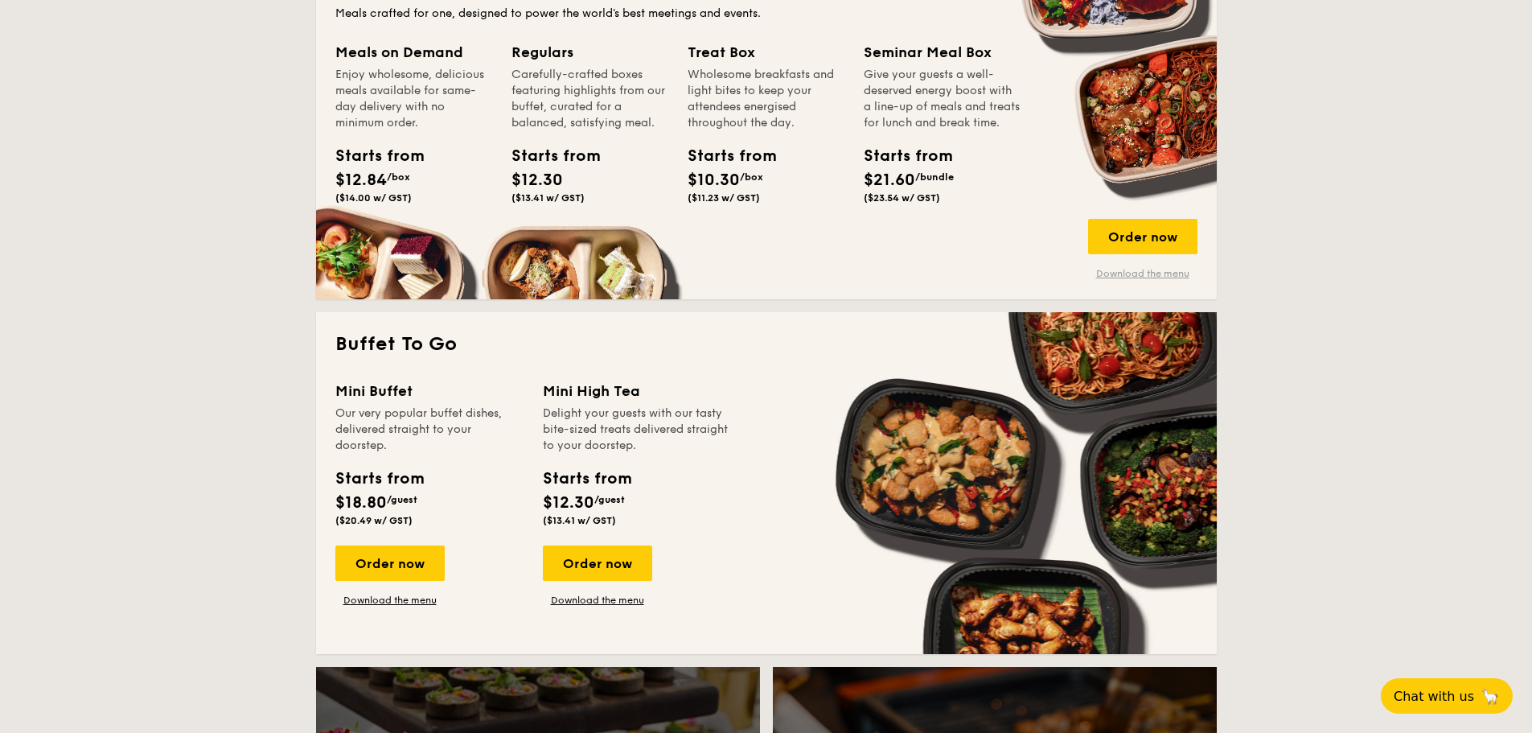 The width and height of the screenshot is (1532, 733). What do you see at coordinates (590, 52) in the screenshot?
I see `div: Regulars` at bounding box center [590, 52].